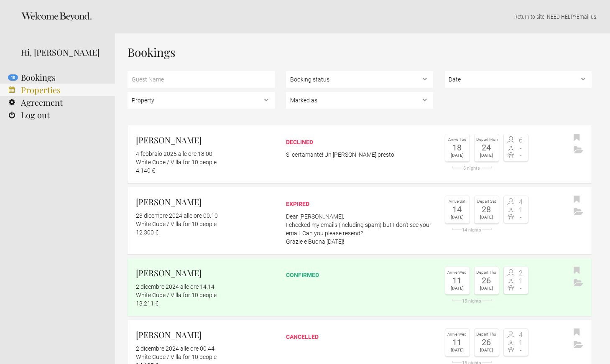 The width and height of the screenshot is (610, 364). Describe the element at coordinates (472, 230) in the screenshot. I see `div: 14 nights` at that location.